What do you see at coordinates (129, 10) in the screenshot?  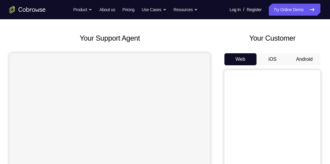 I see `a: Pricing` at bounding box center [129, 10].